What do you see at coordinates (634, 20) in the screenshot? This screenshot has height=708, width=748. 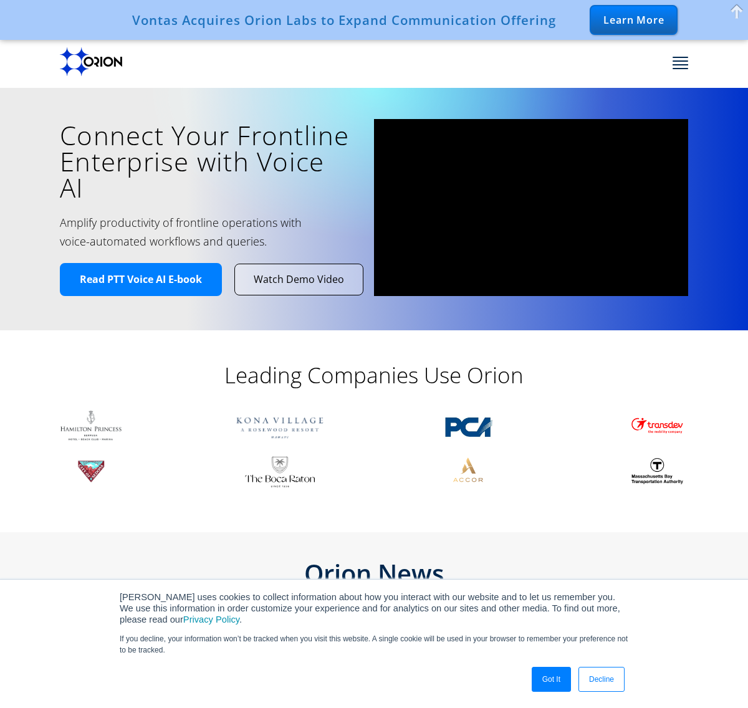 I see `div: Learn More` at bounding box center [634, 20].